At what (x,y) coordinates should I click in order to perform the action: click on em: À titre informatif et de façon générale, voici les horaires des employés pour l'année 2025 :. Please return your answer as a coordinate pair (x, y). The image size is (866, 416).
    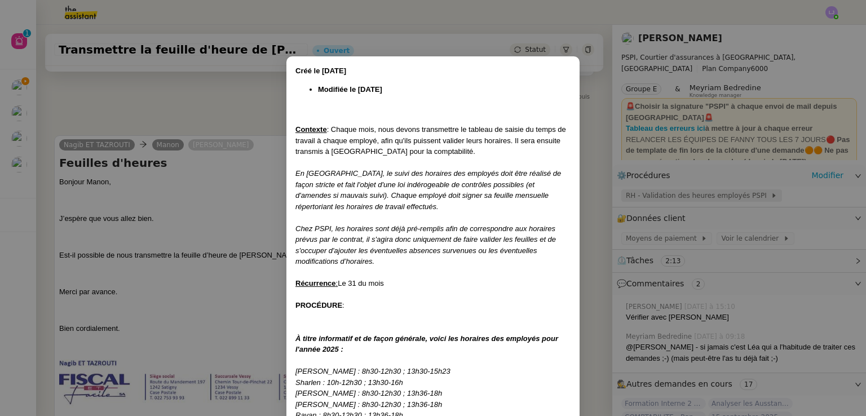
    Looking at the image, I should click on (427, 344).